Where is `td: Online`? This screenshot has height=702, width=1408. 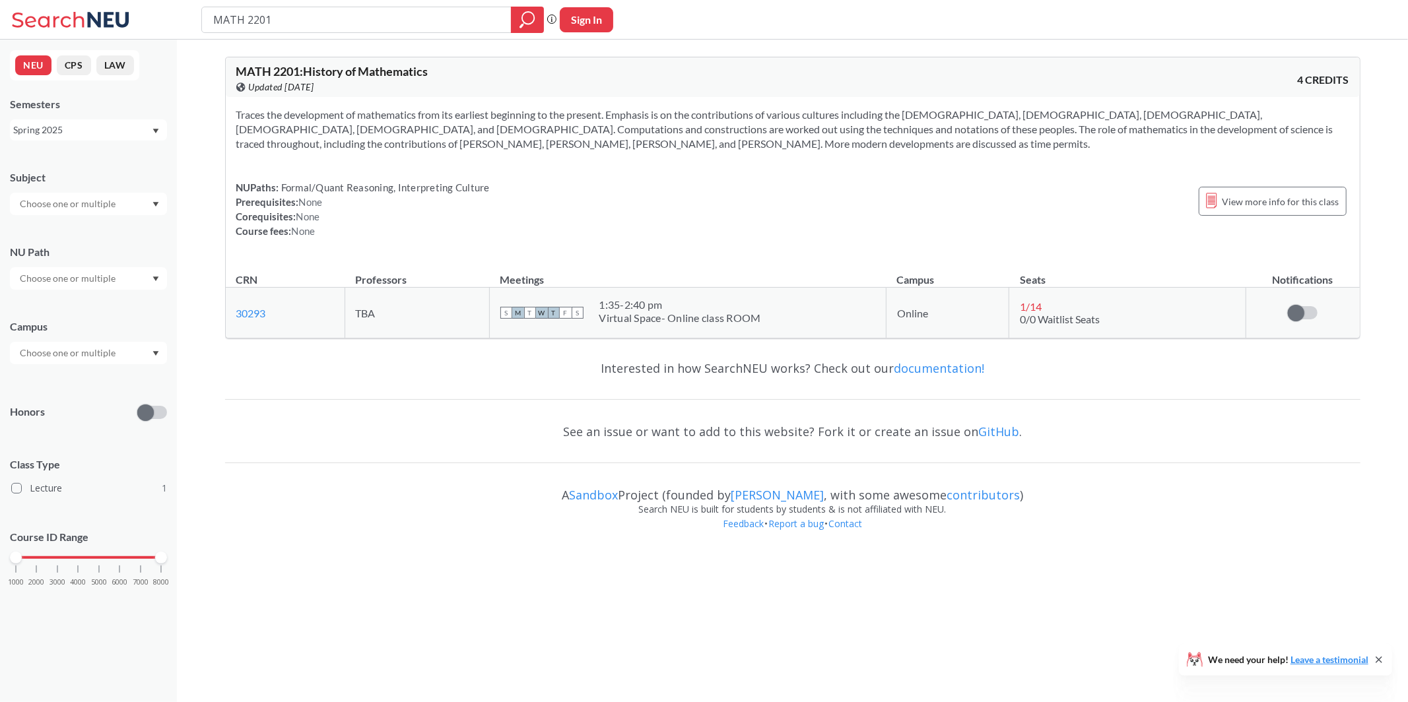
td: Online is located at coordinates (947, 313).